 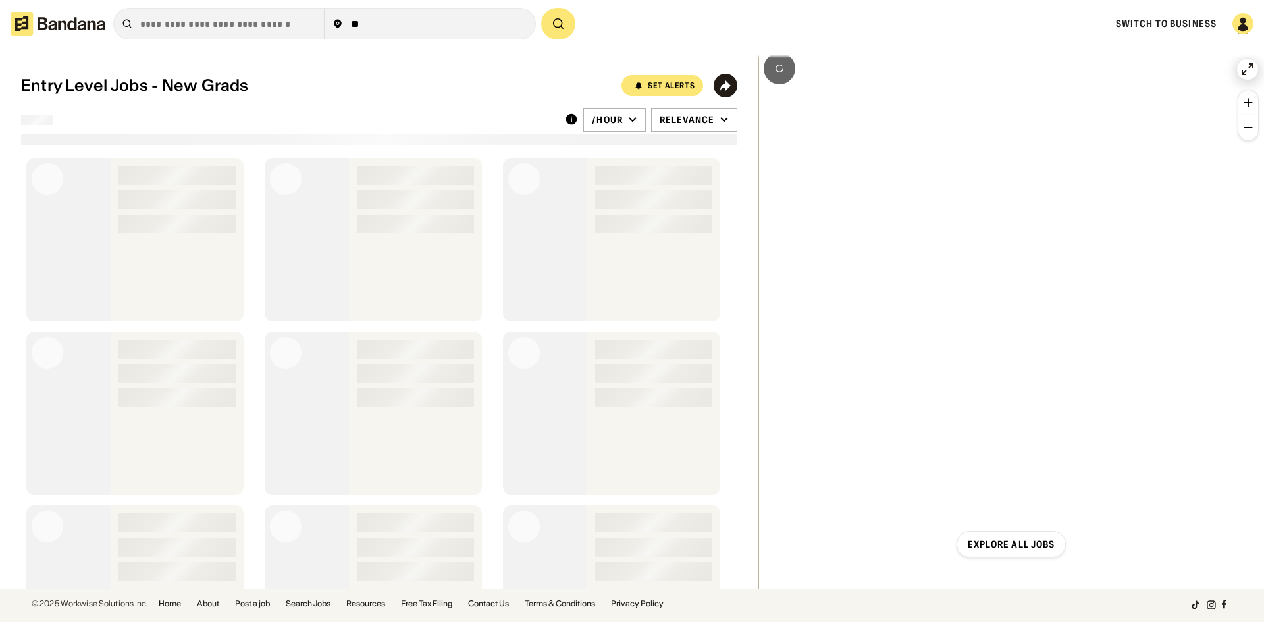 I want to click on div: Set Alerts, so click(x=672, y=86).